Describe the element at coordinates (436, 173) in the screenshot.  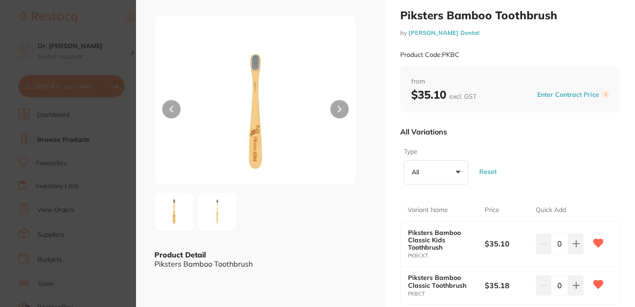
I see `button: All` at that location.